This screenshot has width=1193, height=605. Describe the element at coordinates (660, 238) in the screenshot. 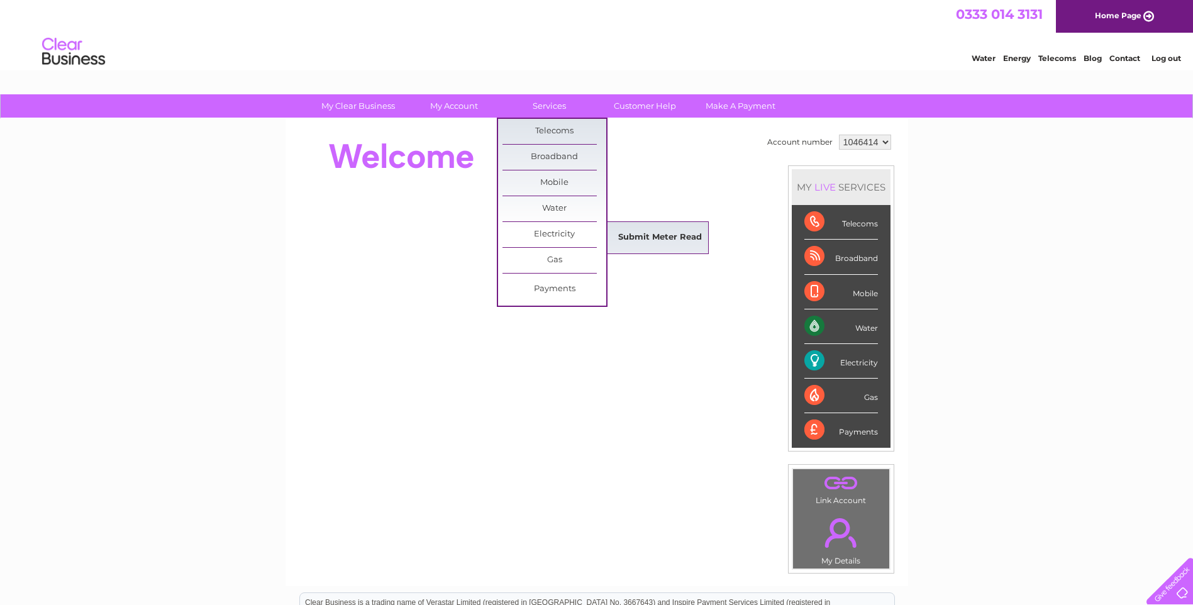

I see `a: Submit Meter Read` at that location.